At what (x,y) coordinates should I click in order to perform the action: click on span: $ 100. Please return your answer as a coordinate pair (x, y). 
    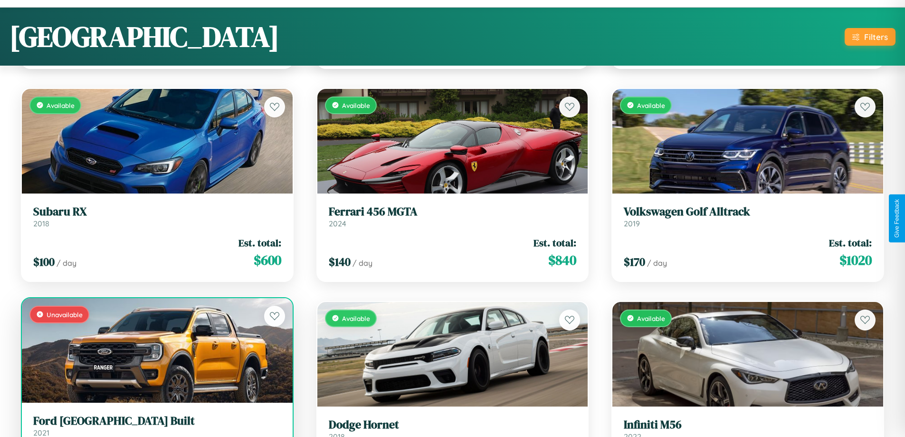
    Looking at the image, I should click on (44, 261).